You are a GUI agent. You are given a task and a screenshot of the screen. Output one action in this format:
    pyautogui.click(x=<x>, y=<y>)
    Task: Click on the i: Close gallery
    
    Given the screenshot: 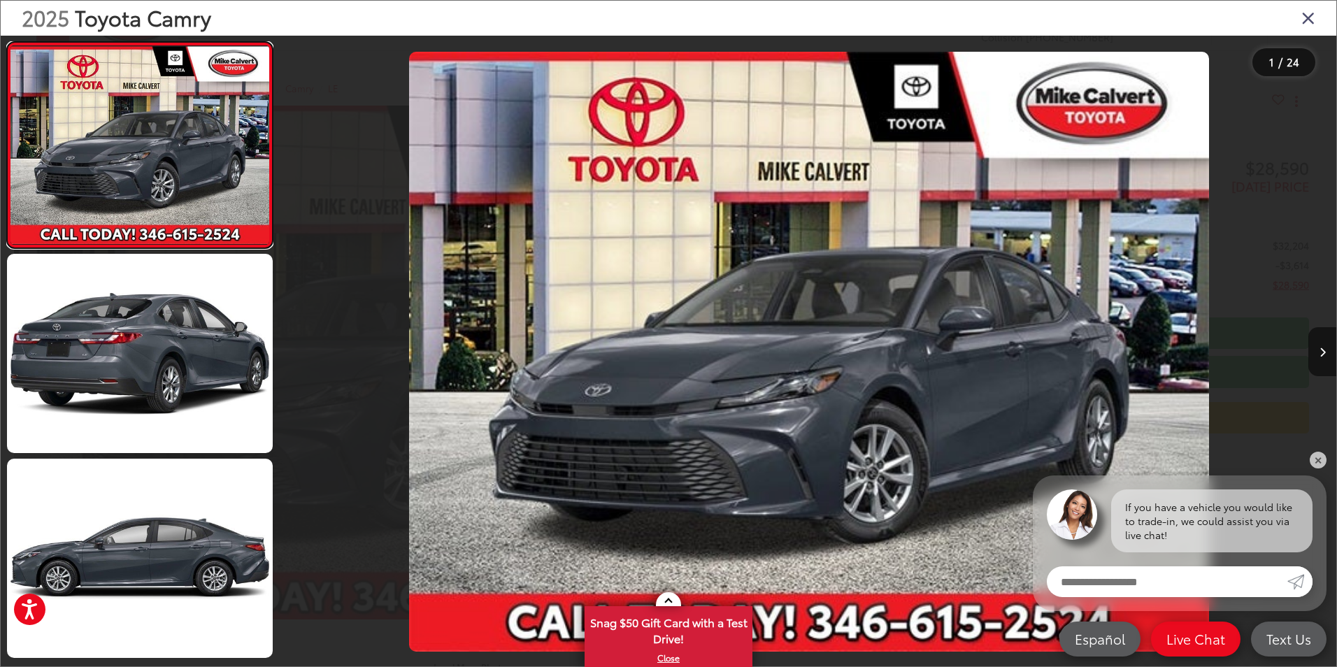 What is the action you would take?
    pyautogui.click(x=1309, y=17)
    